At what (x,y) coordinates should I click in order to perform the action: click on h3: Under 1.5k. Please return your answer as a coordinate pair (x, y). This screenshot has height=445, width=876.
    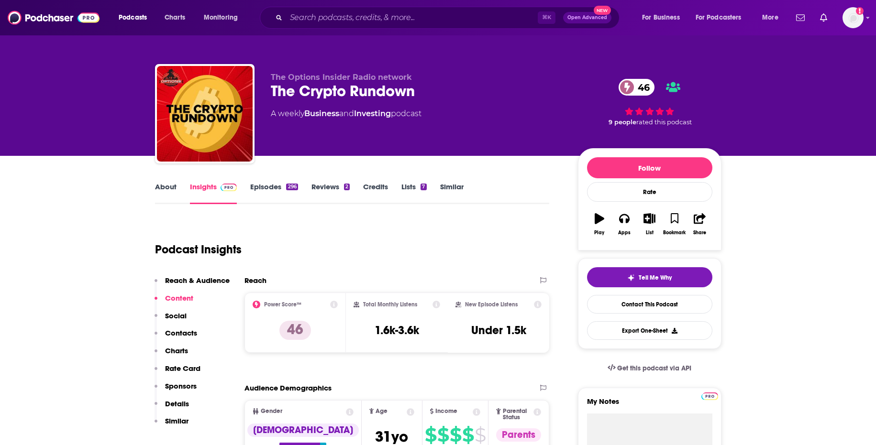
    Looking at the image, I should click on (498, 331).